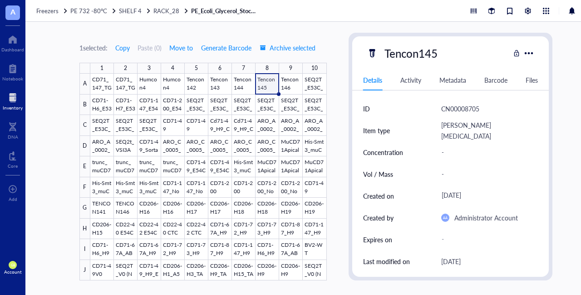 The width and height of the screenshot is (581, 295). What do you see at coordinates (85, 146) in the screenshot?
I see `div: D` at bounding box center [85, 146].